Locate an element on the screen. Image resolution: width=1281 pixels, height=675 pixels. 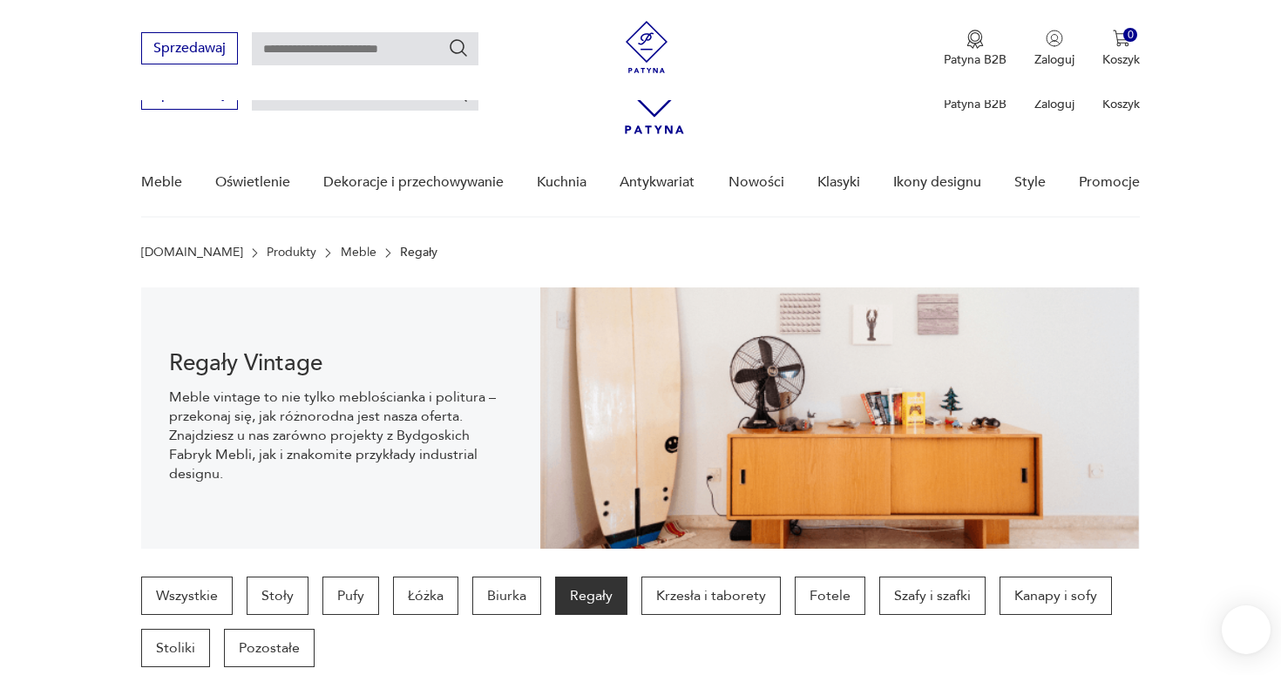
p: Fotele is located at coordinates (829, 596).